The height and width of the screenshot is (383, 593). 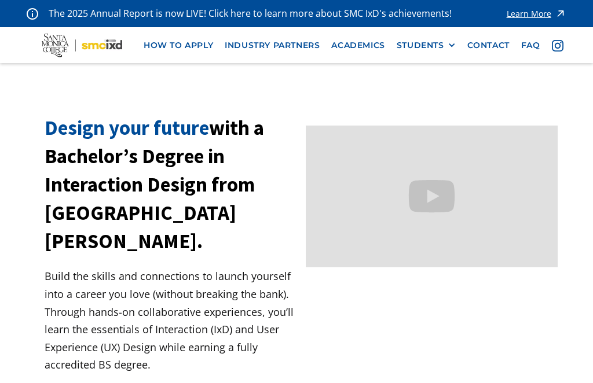 What do you see at coordinates (170, 321) in the screenshot?
I see `p: Build the skills and connections to launch yourself into a career you love (without breaking the ...` at bounding box center [170, 321].